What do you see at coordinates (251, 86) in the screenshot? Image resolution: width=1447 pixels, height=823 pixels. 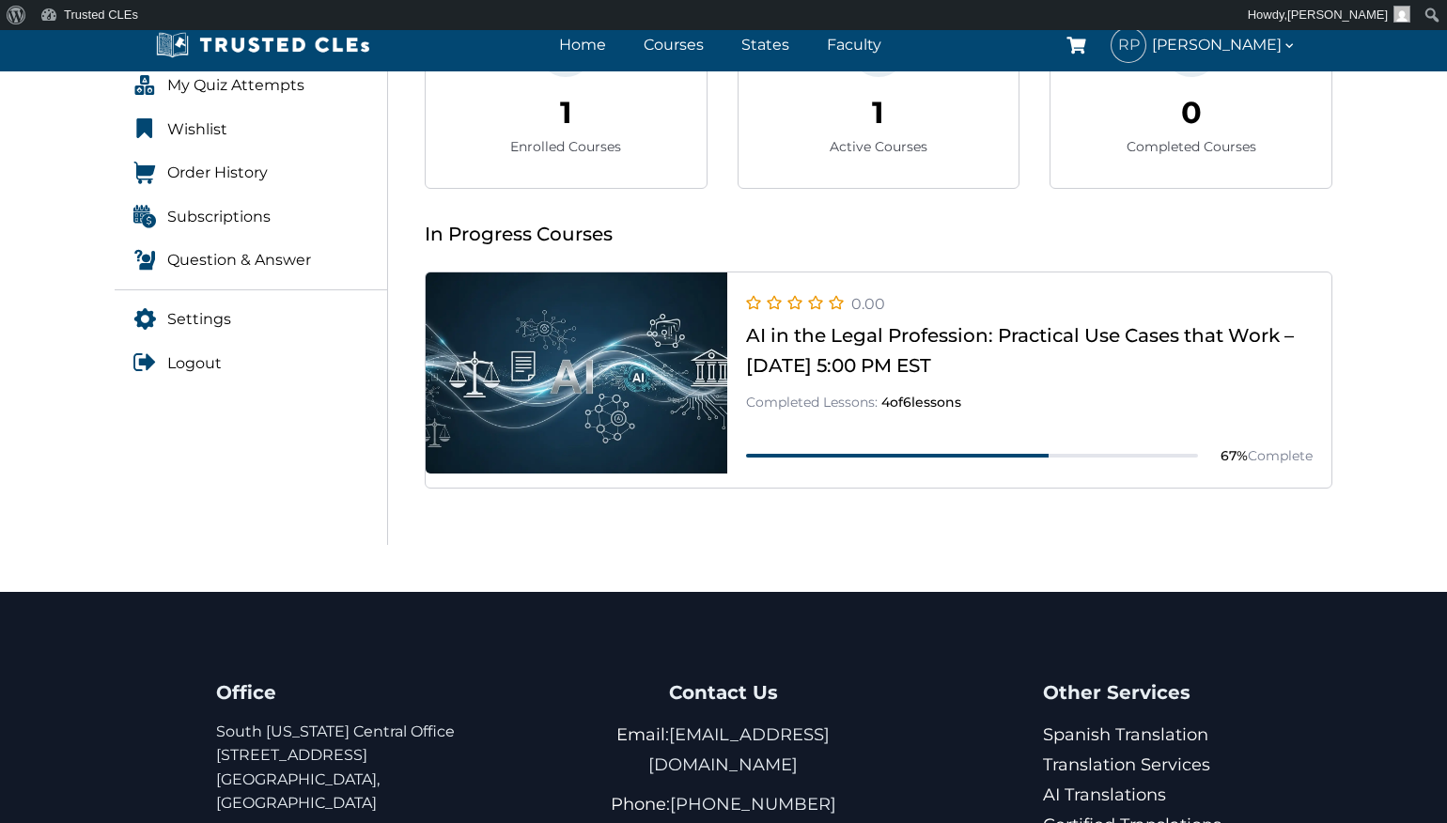 I see `a: My Quiz Attempts` at bounding box center [251, 86].